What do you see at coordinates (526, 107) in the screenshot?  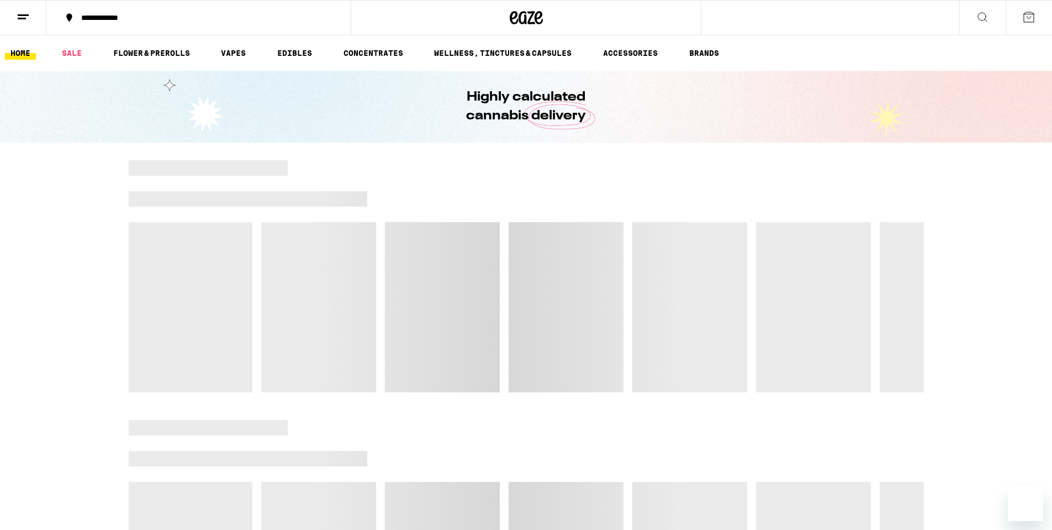 I see `h1: Highly calculated cannabis delivery` at bounding box center [526, 107].